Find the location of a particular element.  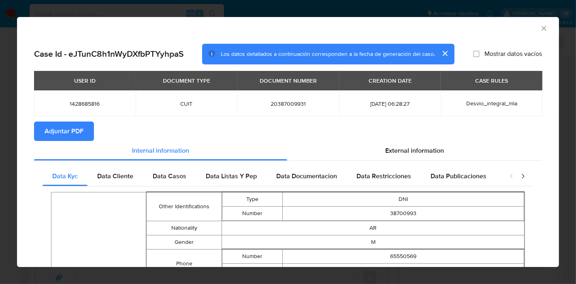

td: Other Identifications is located at coordinates (184, 206).